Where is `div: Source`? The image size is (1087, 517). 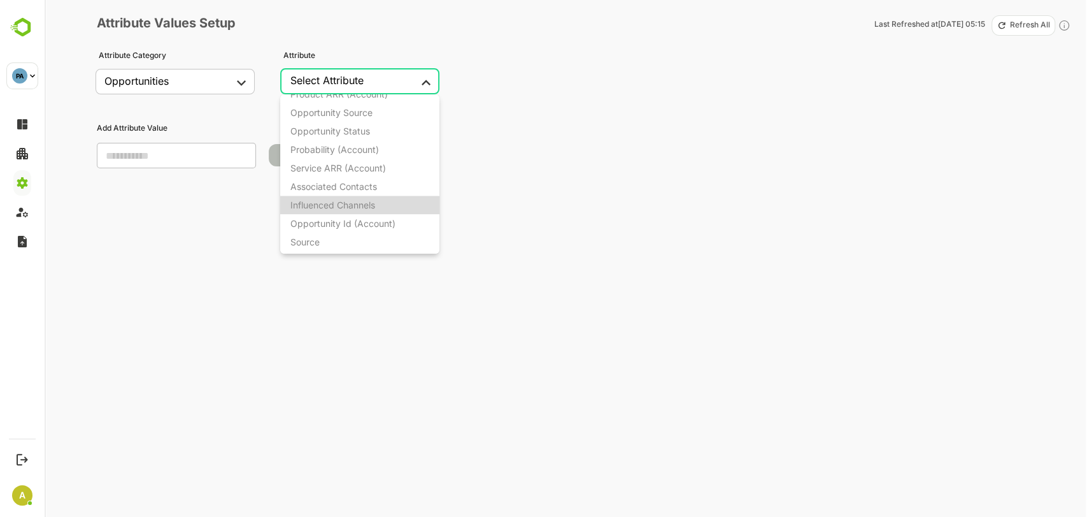
div: Source is located at coordinates (305, 241).